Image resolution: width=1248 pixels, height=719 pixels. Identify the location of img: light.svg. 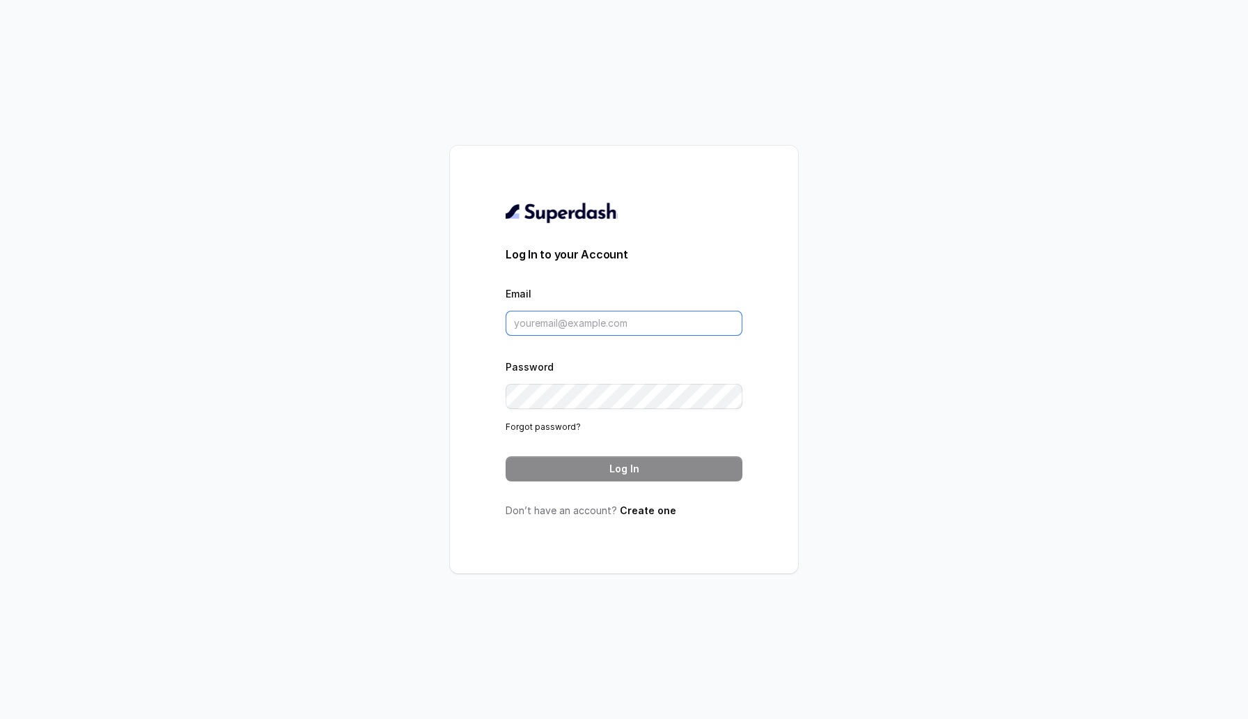
(561, 212).